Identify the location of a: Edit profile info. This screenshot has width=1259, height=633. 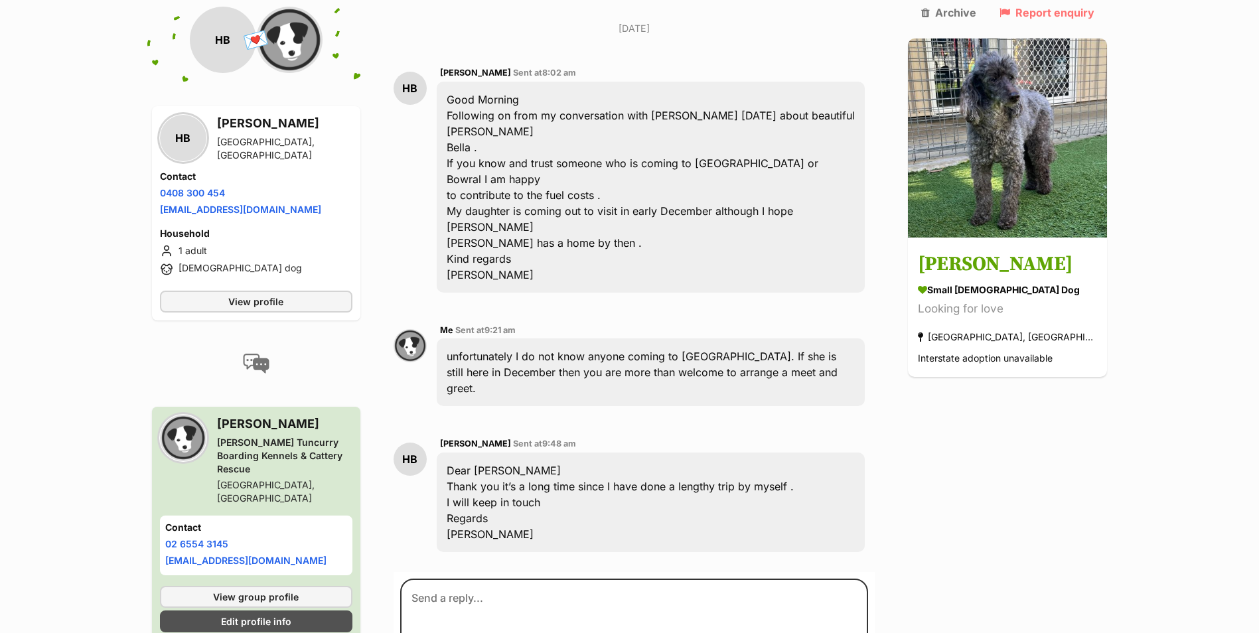
(256, 621).